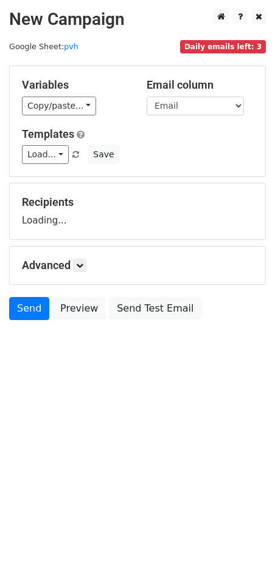 The width and height of the screenshot is (275, 580). Describe the element at coordinates (75, 85) in the screenshot. I see `h5: Variables` at that location.